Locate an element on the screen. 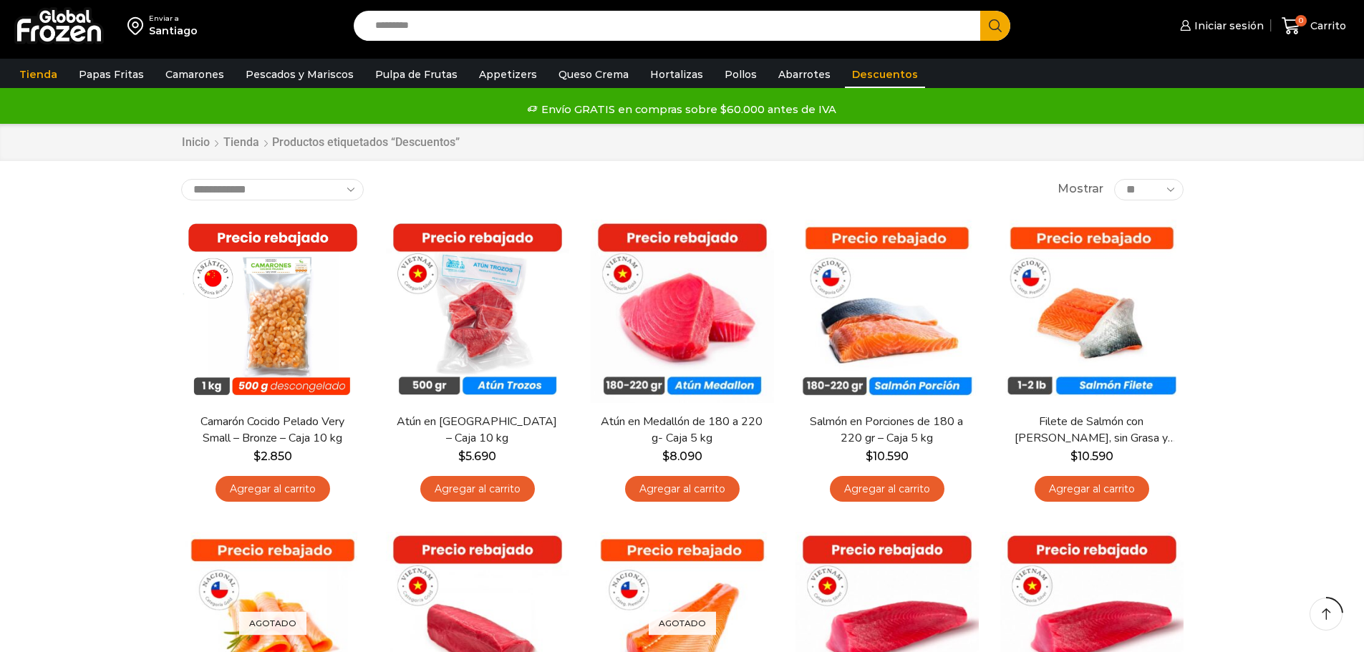 The image size is (1364, 652). a: Abarrotes is located at coordinates (804, 74).